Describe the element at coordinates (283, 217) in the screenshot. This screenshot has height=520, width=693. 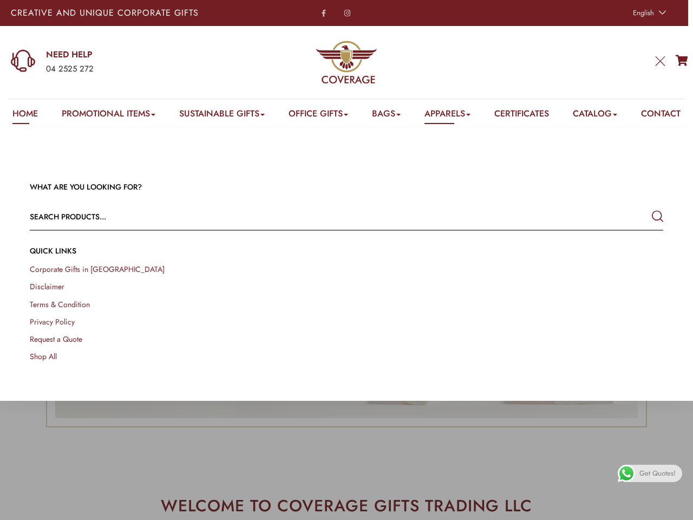
I see `input: Search products...` at that location.